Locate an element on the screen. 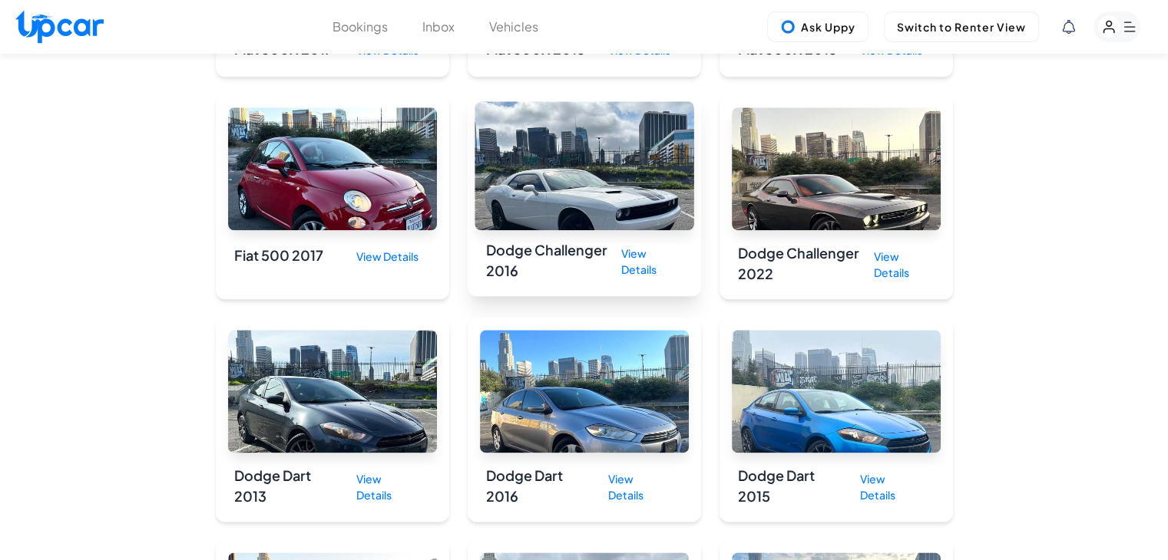 This screenshot has width=1168, height=560. div: Fiat 500 2017 is located at coordinates (279, 256).